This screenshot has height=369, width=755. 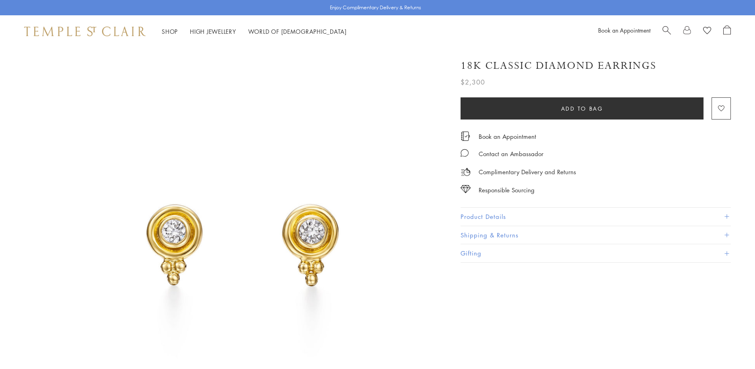 What do you see at coordinates (667, 31) in the screenshot?
I see `a: Search` at bounding box center [667, 31].